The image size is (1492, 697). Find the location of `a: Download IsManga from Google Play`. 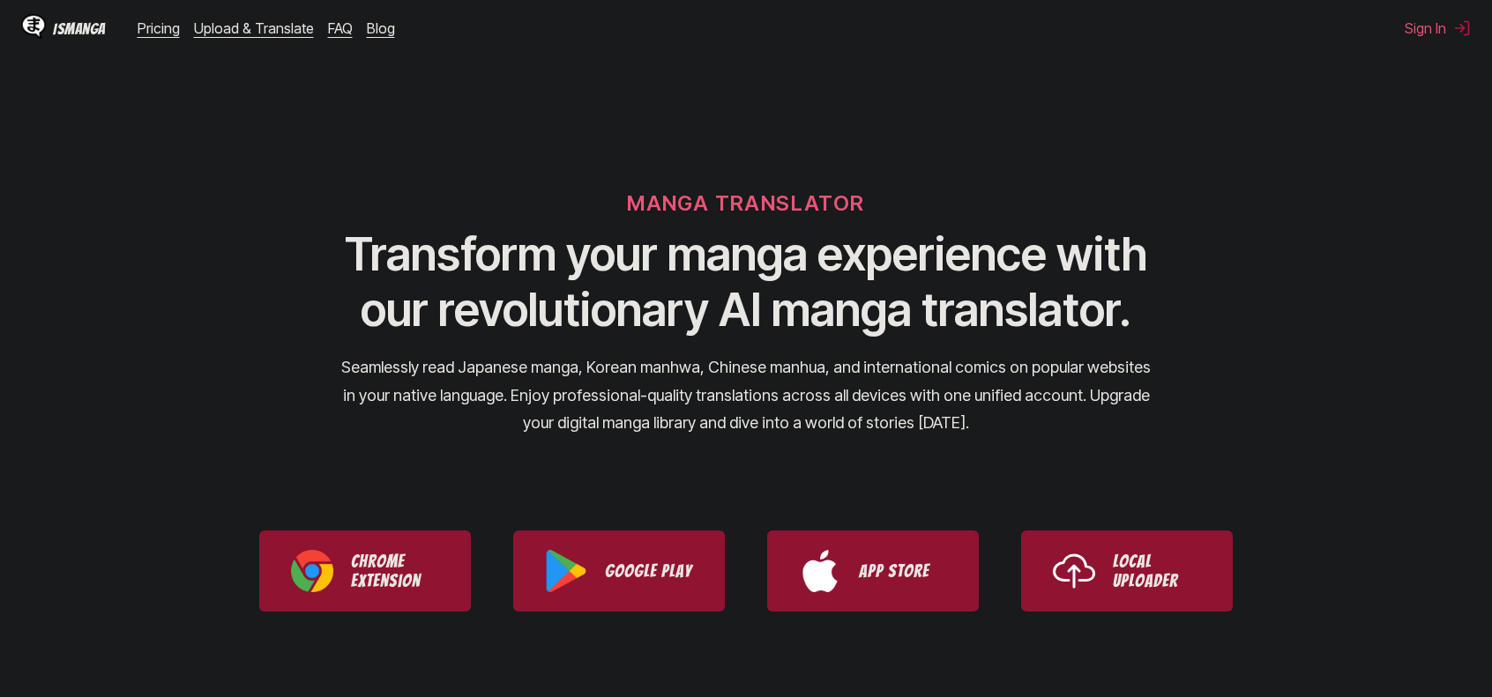

a: Download IsManga from Google Play is located at coordinates (619, 571).